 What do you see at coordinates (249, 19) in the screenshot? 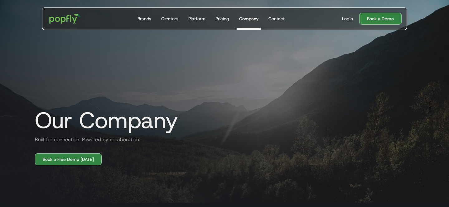
I see `a: Company` at bounding box center [249, 19].